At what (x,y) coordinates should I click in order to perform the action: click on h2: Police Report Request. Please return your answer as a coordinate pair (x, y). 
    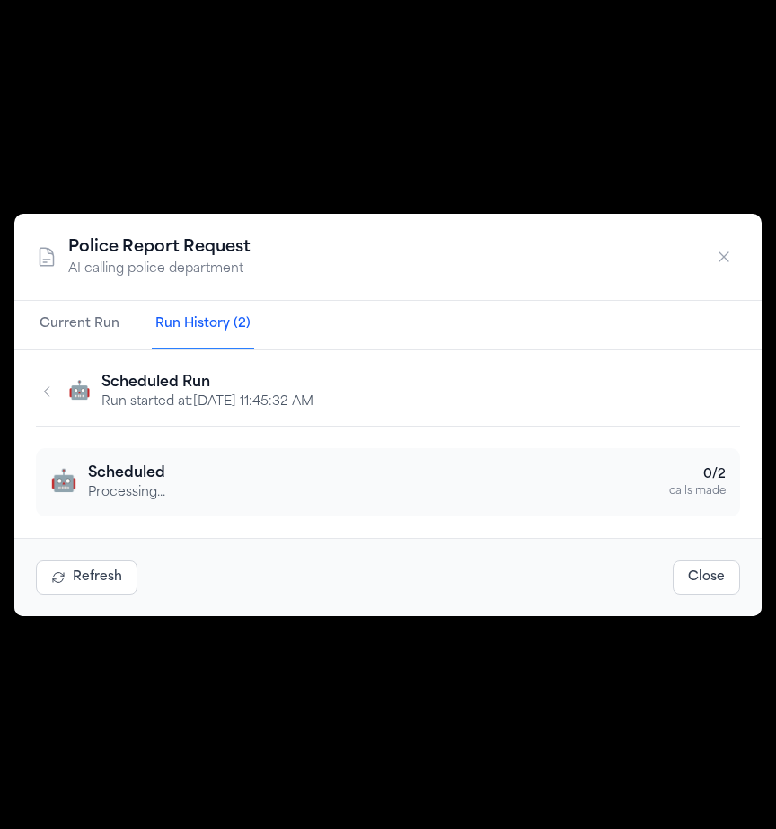
    Looking at the image, I should click on (159, 248).